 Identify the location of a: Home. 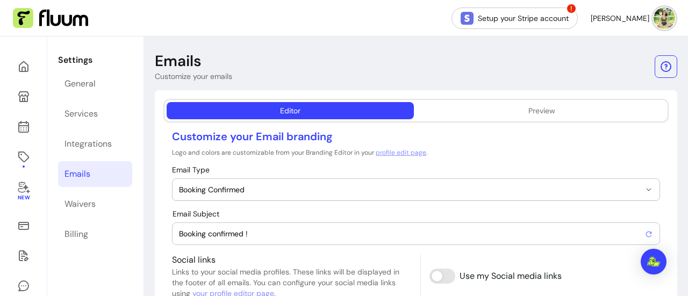
(23, 67).